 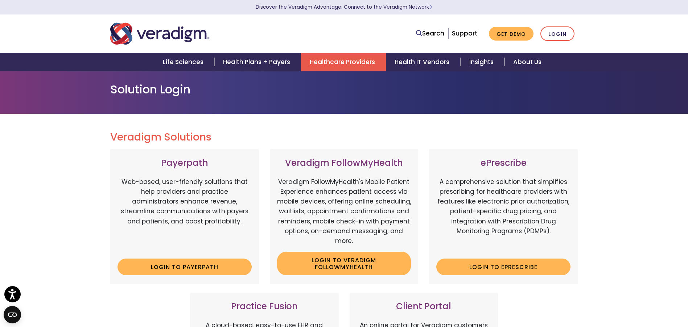 I want to click on a: Discover the Veradigm Advantage: Connect to the Veradigm NetworkLearn More, so click(x=344, y=7).